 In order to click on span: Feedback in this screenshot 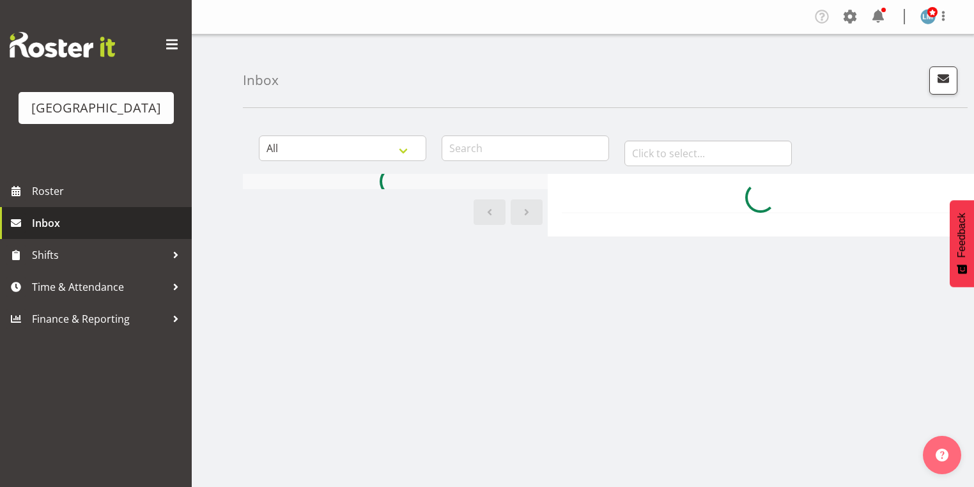, I will do `click(962, 235)`.